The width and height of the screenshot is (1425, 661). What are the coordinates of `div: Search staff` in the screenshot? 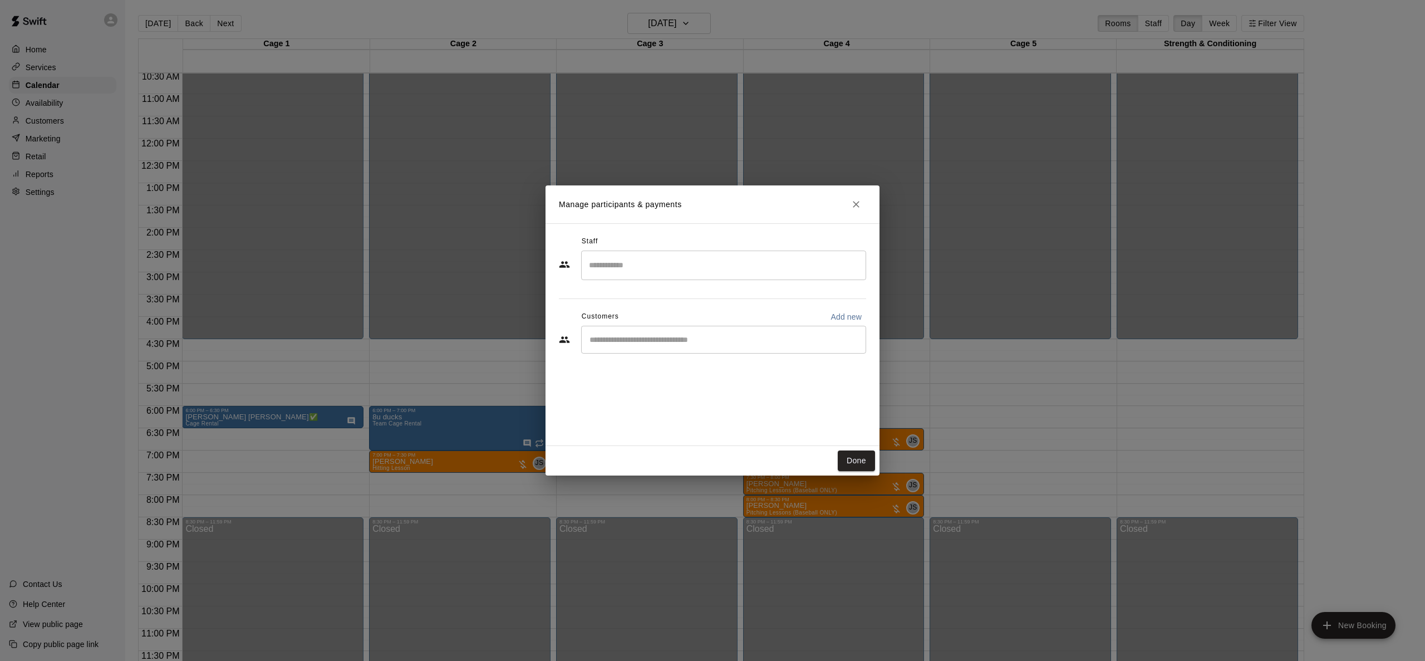 It's located at (723, 265).